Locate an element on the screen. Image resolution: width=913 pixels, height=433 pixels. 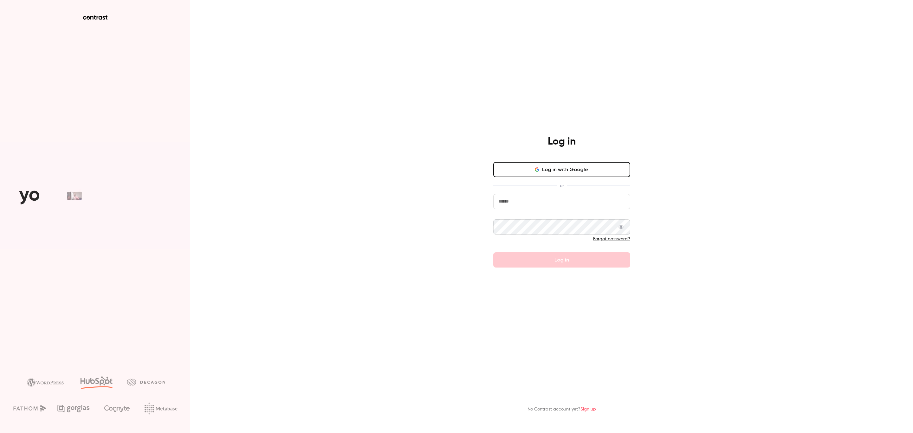
span: or is located at coordinates (562, 185).